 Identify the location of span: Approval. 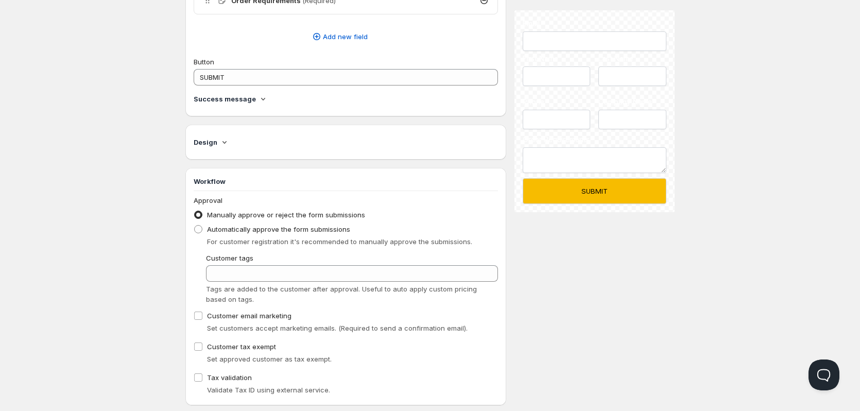
(208, 200).